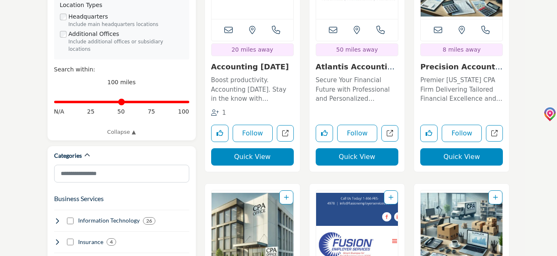 This screenshot has height=256, width=557. I want to click on b: 4, so click(111, 242).